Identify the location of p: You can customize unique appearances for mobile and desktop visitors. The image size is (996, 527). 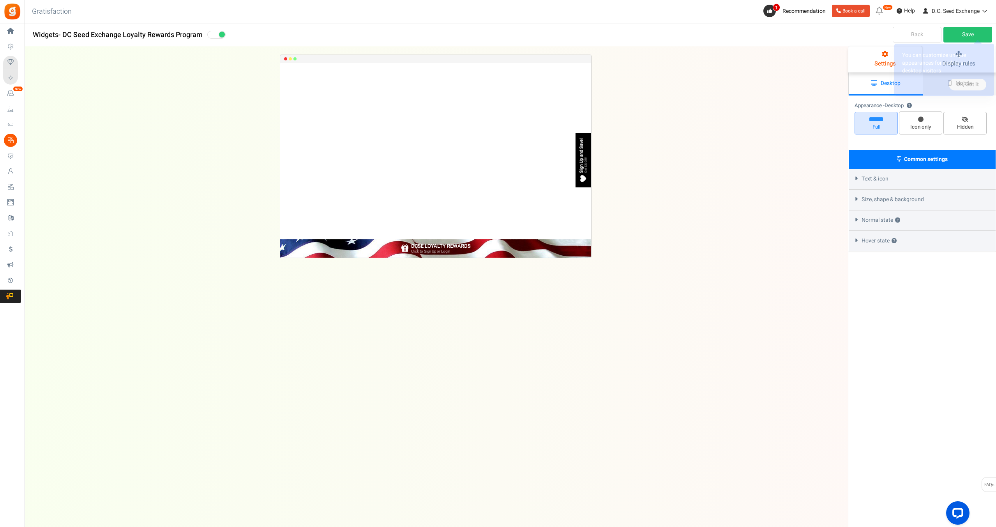
(944, 63).